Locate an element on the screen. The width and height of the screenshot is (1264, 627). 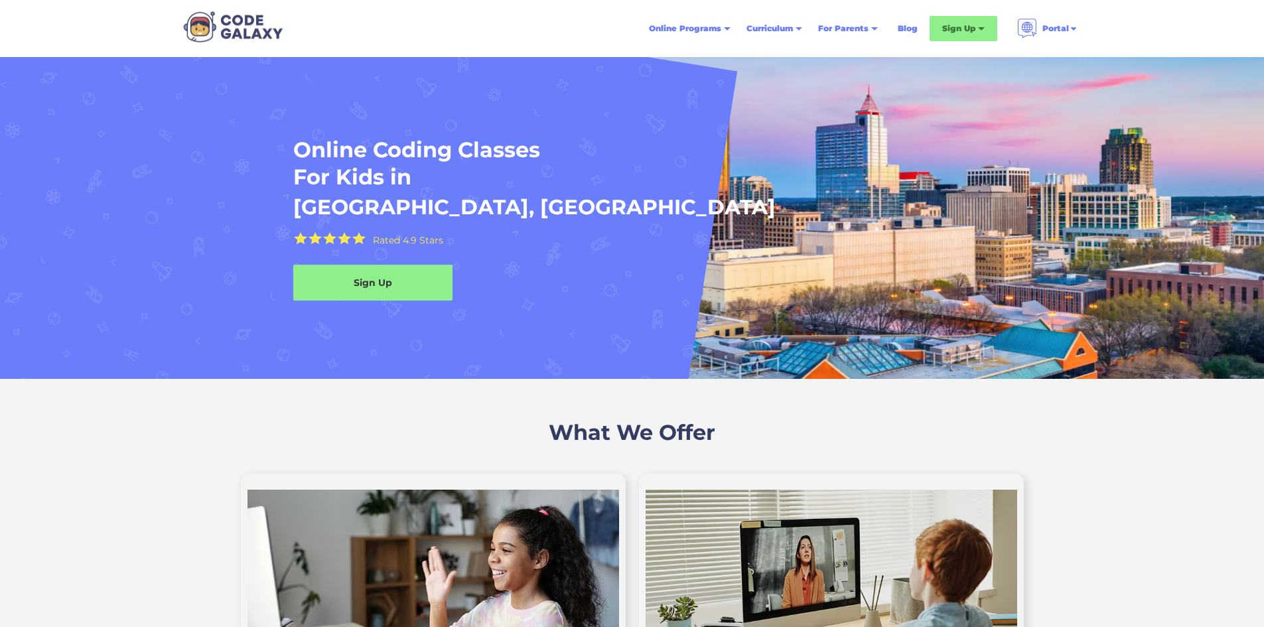
a: Sign Up is located at coordinates (373, 283).